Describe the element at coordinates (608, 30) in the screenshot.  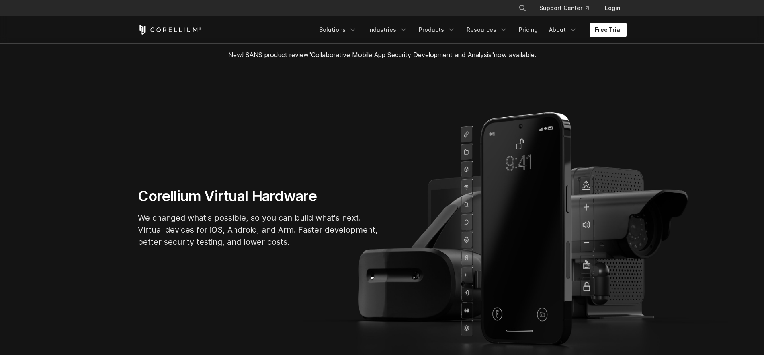
I see `a: Free Trial` at that location.